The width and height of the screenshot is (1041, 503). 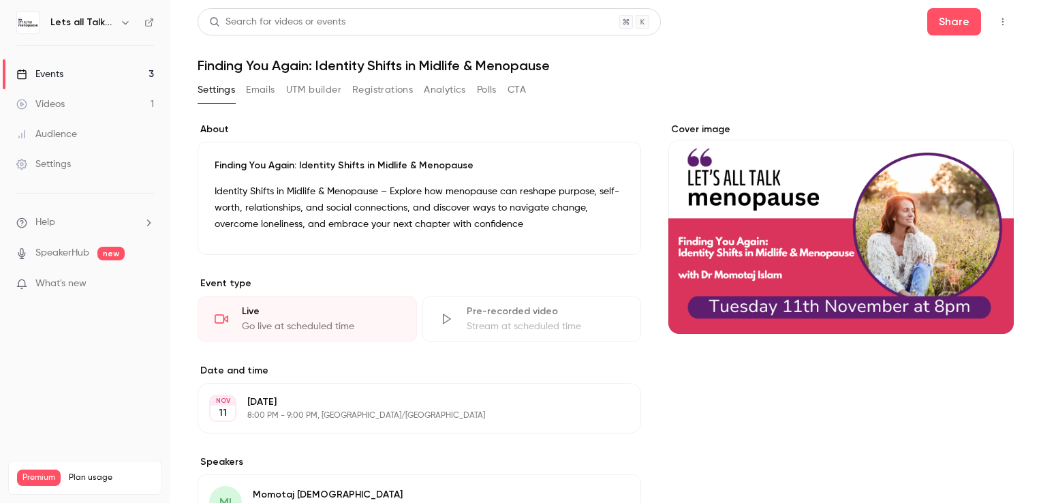 What do you see at coordinates (216, 90) in the screenshot?
I see `button: Settings` at bounding box center [216, 90].